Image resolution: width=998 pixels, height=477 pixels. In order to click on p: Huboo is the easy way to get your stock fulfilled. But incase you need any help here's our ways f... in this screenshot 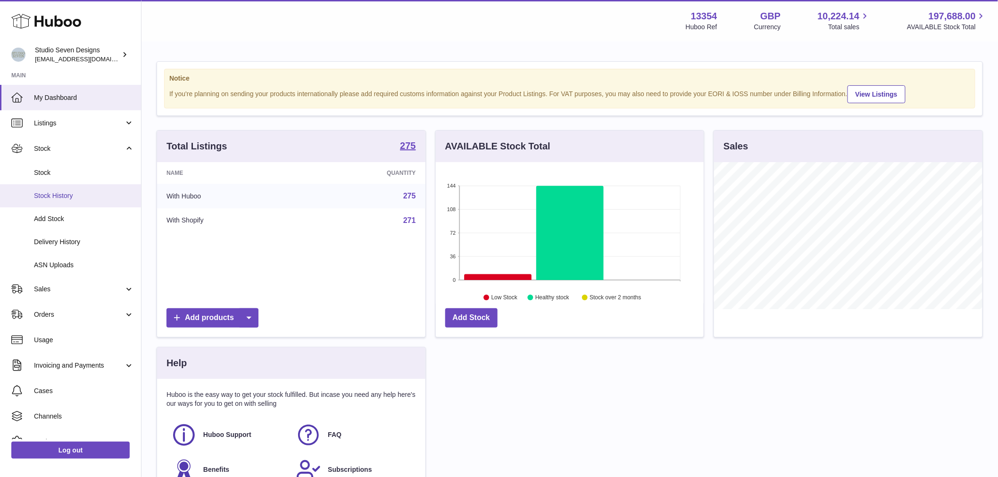, I will do `click(291, 399)`.